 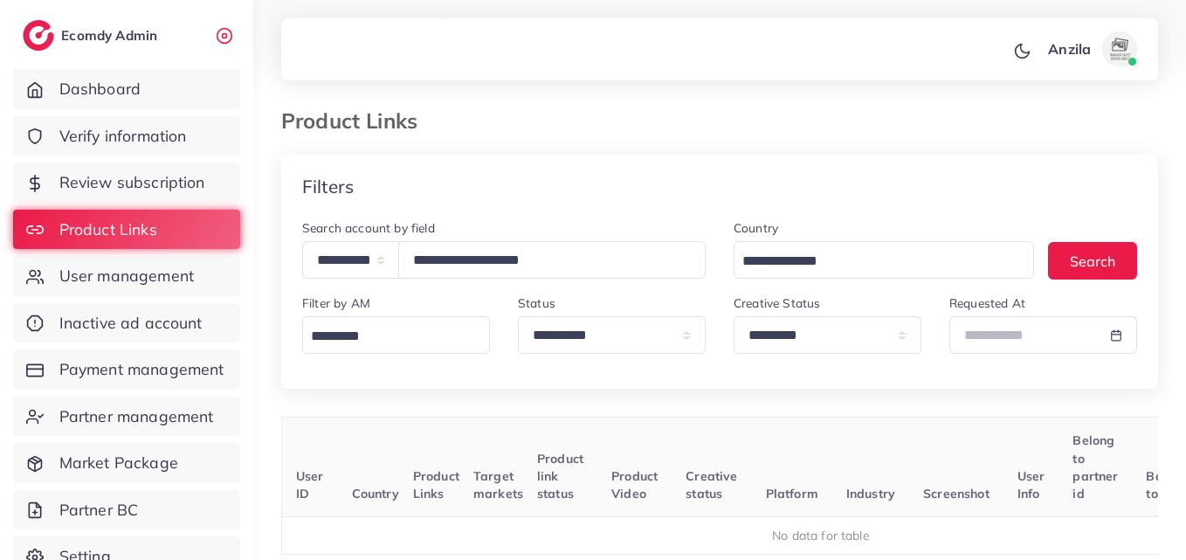 What do you see at coordinates (498, 485) in the screenshot?
I see `span: Target markets` at bounding box center [498, 485].